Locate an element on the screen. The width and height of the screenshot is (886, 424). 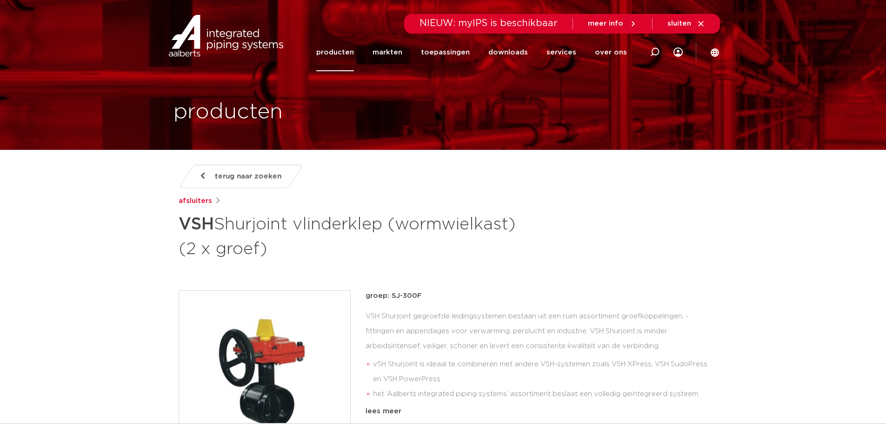
a: afsluiters is located at coordinates (195, 201).